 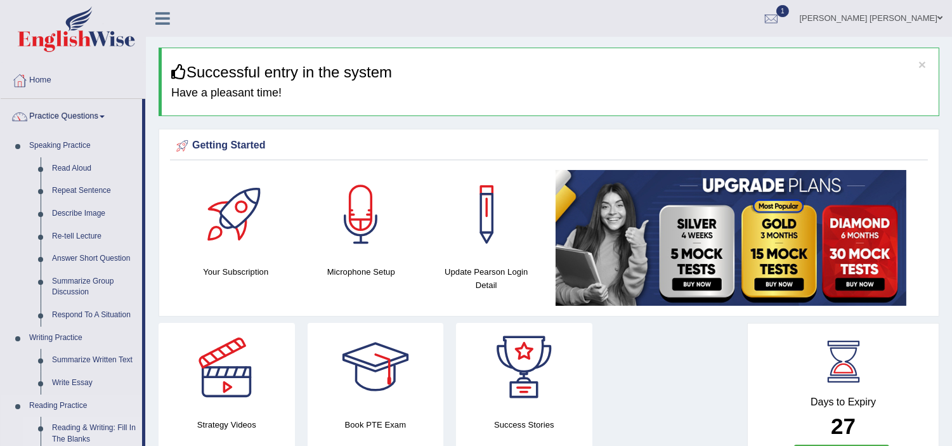 I want to click on h4: Update Pearson Login Detail, so click(x=487, y=279).